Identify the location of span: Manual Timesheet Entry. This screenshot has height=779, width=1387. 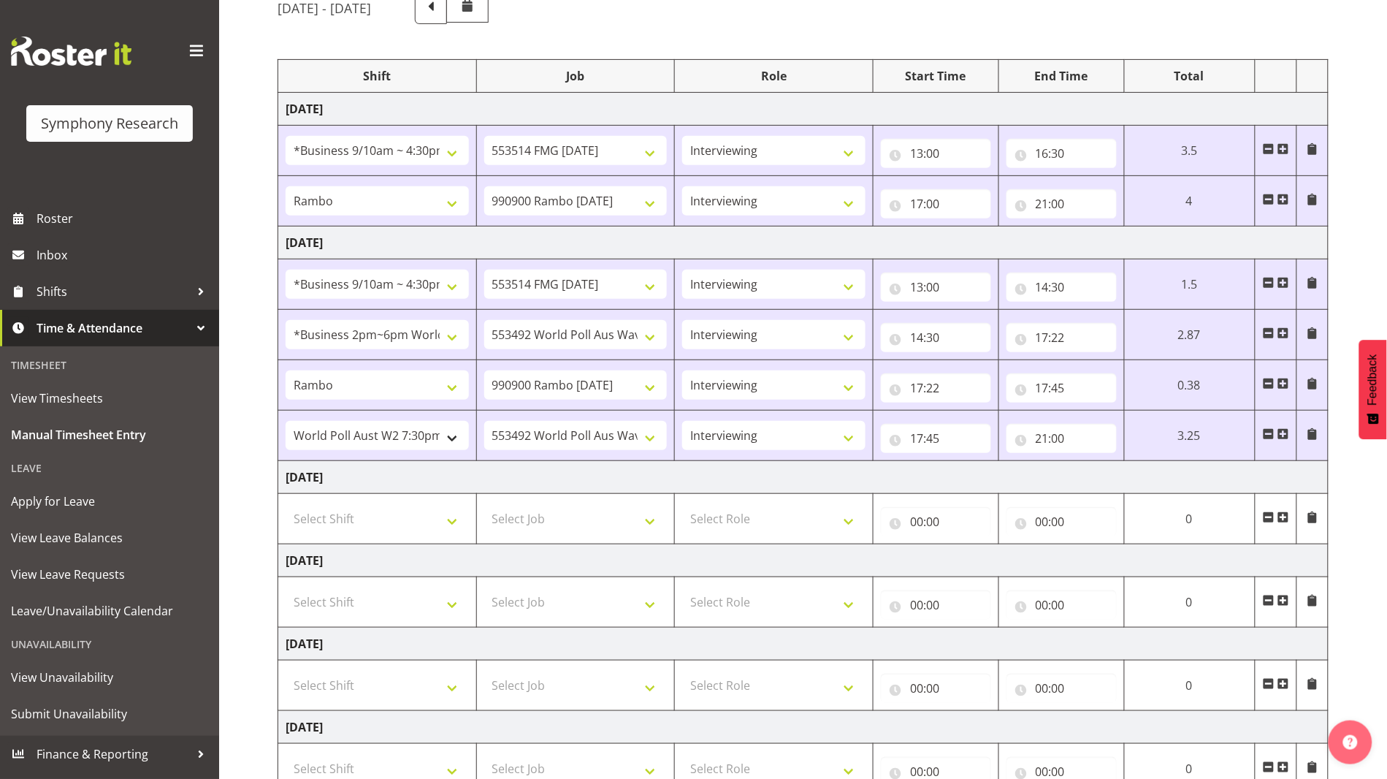
(110, 435).